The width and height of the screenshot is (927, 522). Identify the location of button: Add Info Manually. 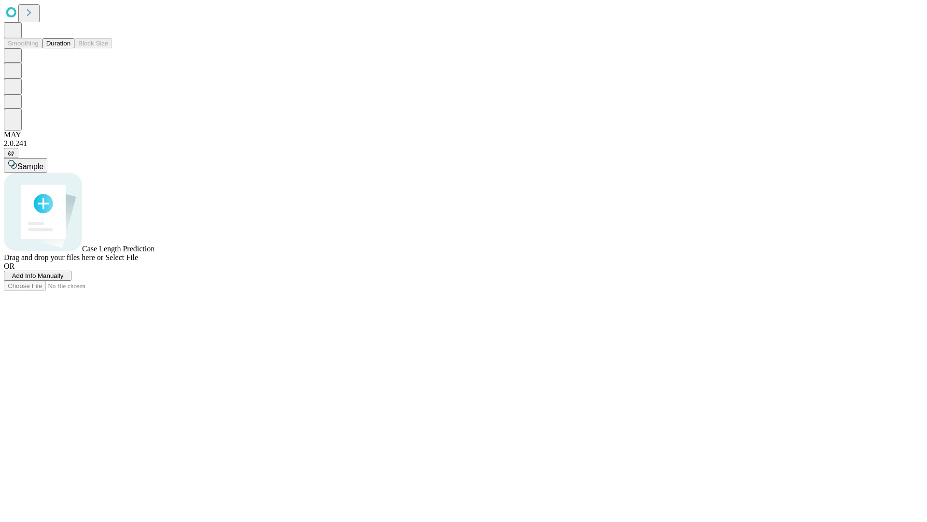
(38, 275).